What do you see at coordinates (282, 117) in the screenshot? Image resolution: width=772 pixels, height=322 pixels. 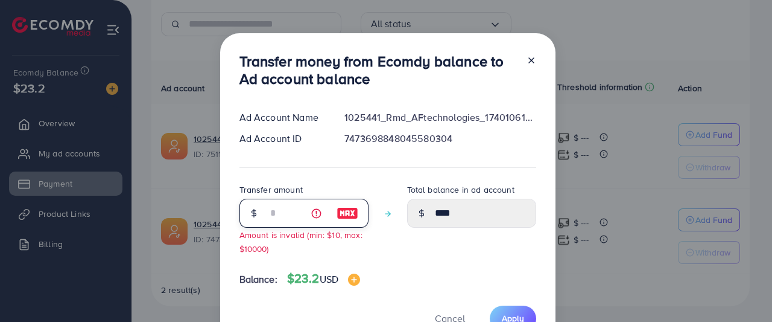 I see `div: Ad Account Name` at bounding box center [282, 117].